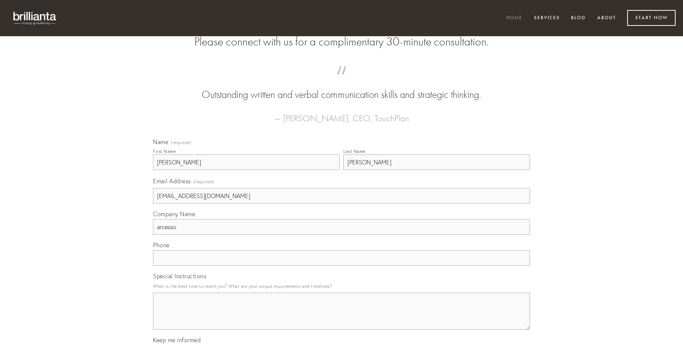 The height and width of the screenshot is (347, 683). What do you see at coordinates (515, 18) in the screenshot?
I see `a: Home` at bounding box center [515, 18].